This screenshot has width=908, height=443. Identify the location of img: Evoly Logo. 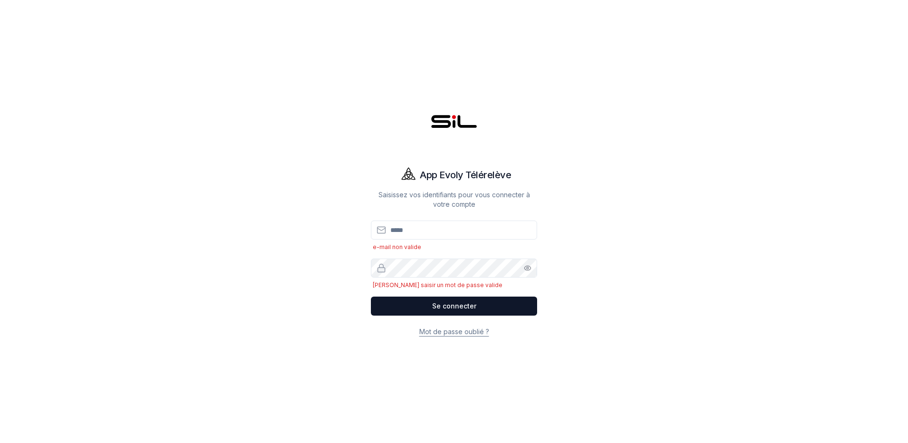
(409, 175).